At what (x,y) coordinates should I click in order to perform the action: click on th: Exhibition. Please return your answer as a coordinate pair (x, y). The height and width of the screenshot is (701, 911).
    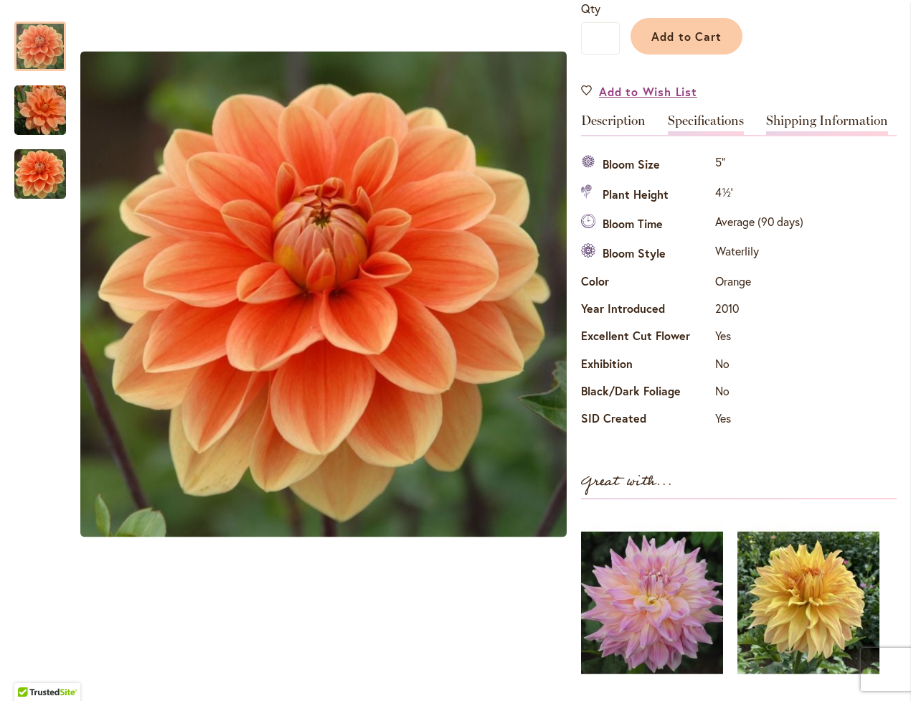
    Looking at the image, I should click on (646, 365).